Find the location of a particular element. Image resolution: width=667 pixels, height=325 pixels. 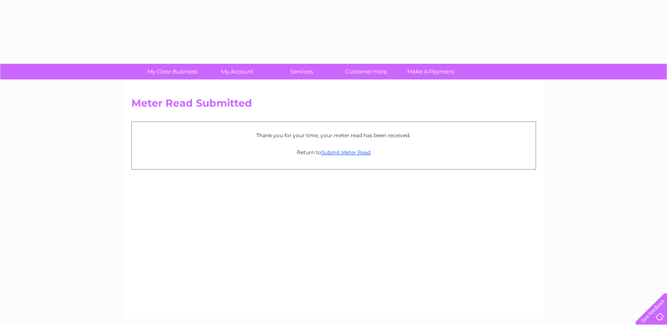

p: Return to is located at coordinates (334, 152).